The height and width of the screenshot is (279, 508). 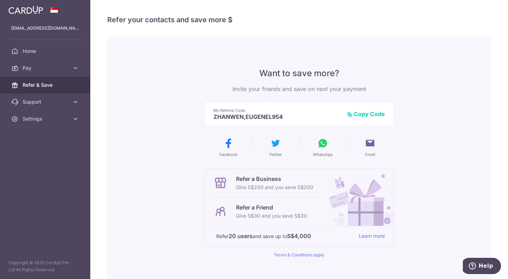 What do you see at coordinates (277, 117) in the screenshot?
I see `p: ZHANWEN,EUGENEL954` at bounding box center [277, 117].